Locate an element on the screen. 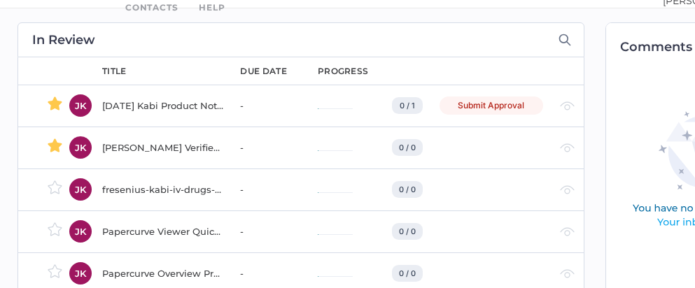  div: 0 / 1 is located at coordinates (407, 106).